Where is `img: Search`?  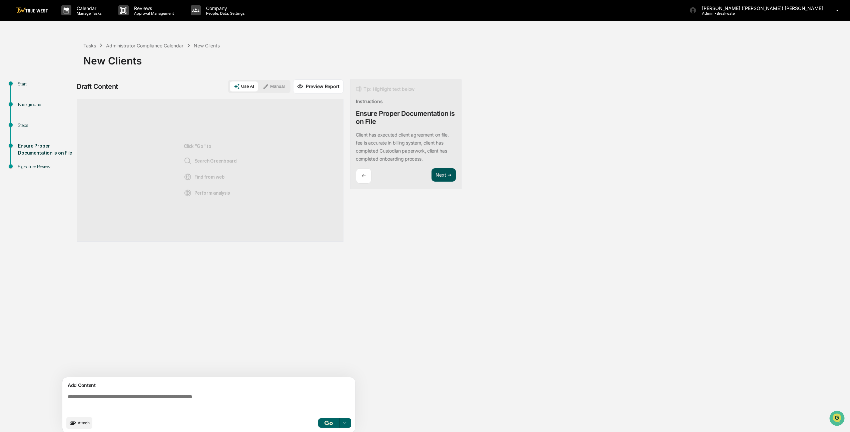 img: Search is located at coordinates (188, 161).